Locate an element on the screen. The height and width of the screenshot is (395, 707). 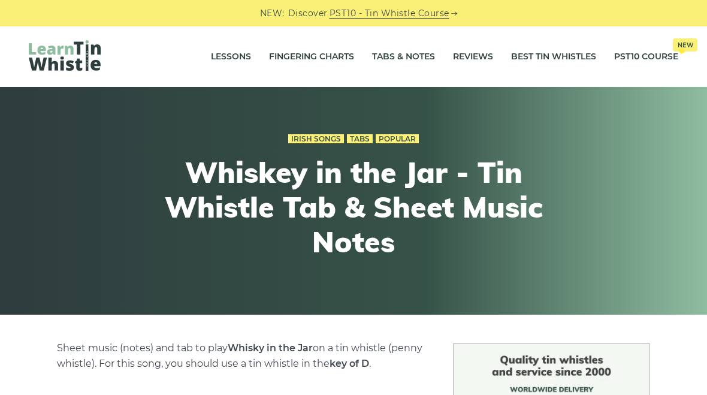
a: Tabs & Notes is located at coordinates (403, 57).